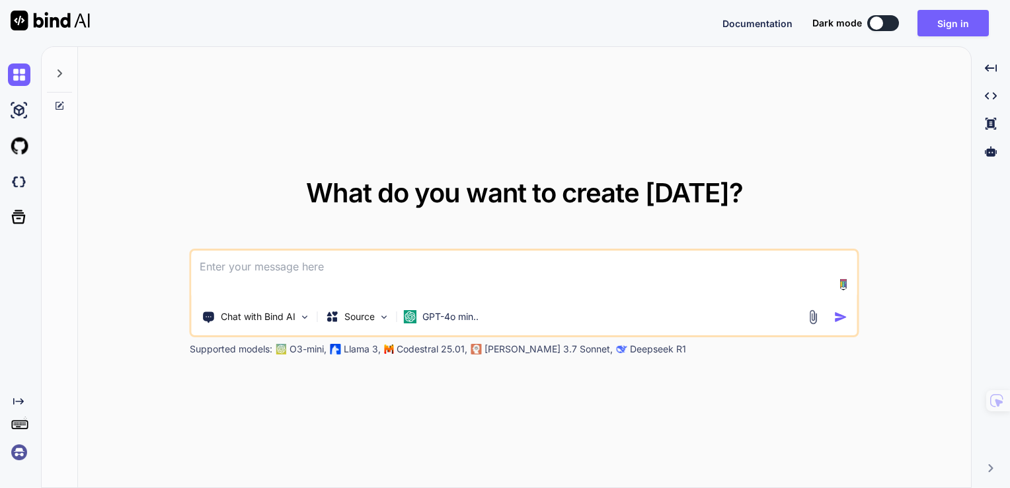 This screenshot has width=1010, height=488. Describe the element at coordinates (841, 317) in the screenshot. I see `img: icon` at that location.